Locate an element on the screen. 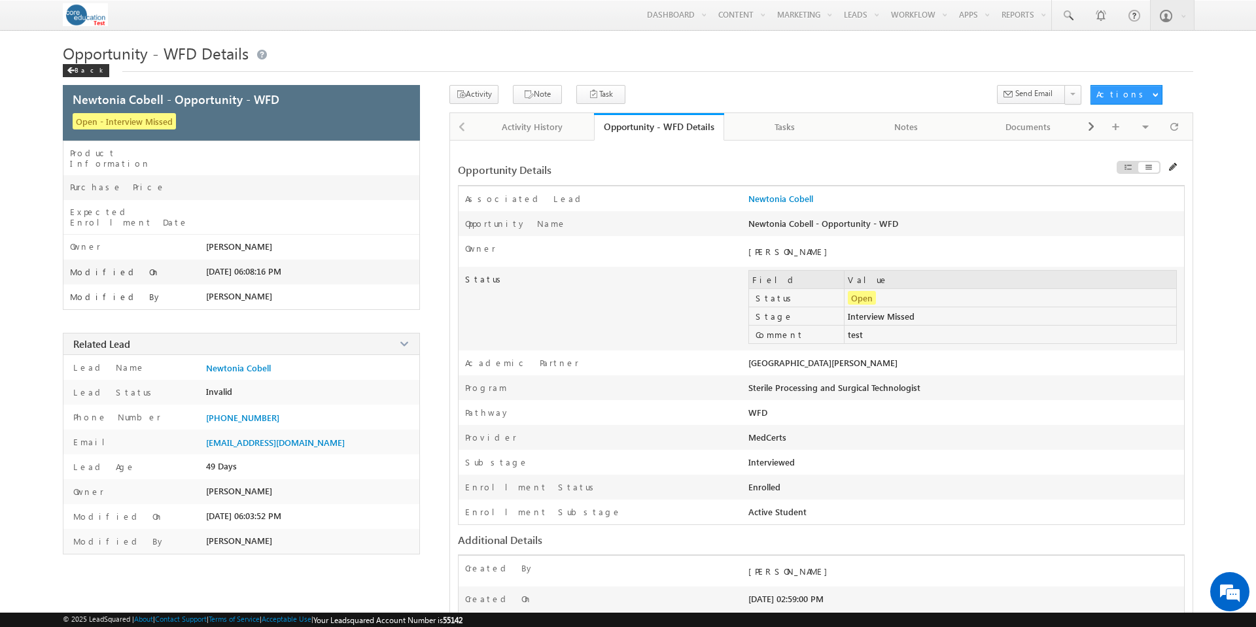  label: Program is located at coordinates (486, 387).